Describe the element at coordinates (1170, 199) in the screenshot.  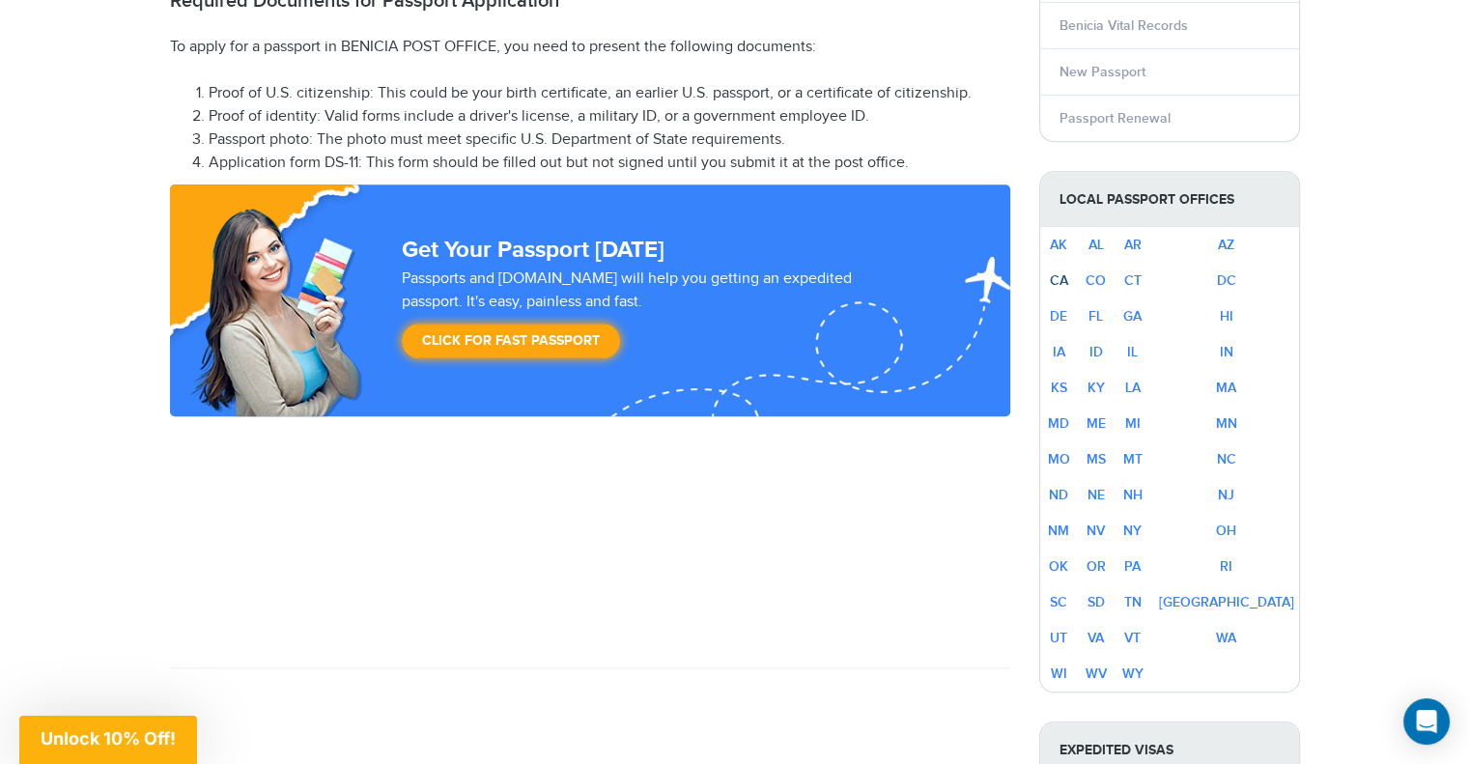
I see `strong: Local Passport Offices` at that location.